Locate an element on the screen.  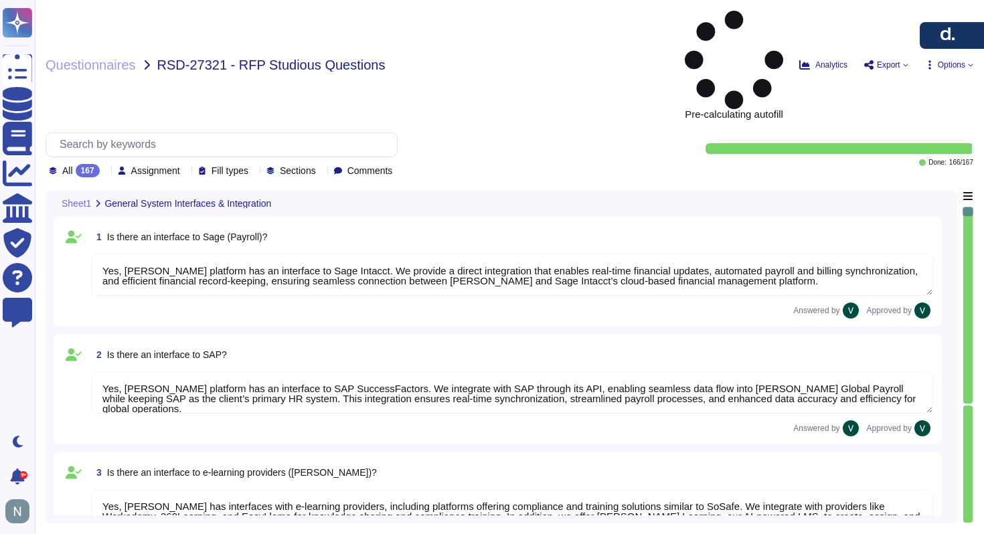
span: All is located at coordinates (68, 171).